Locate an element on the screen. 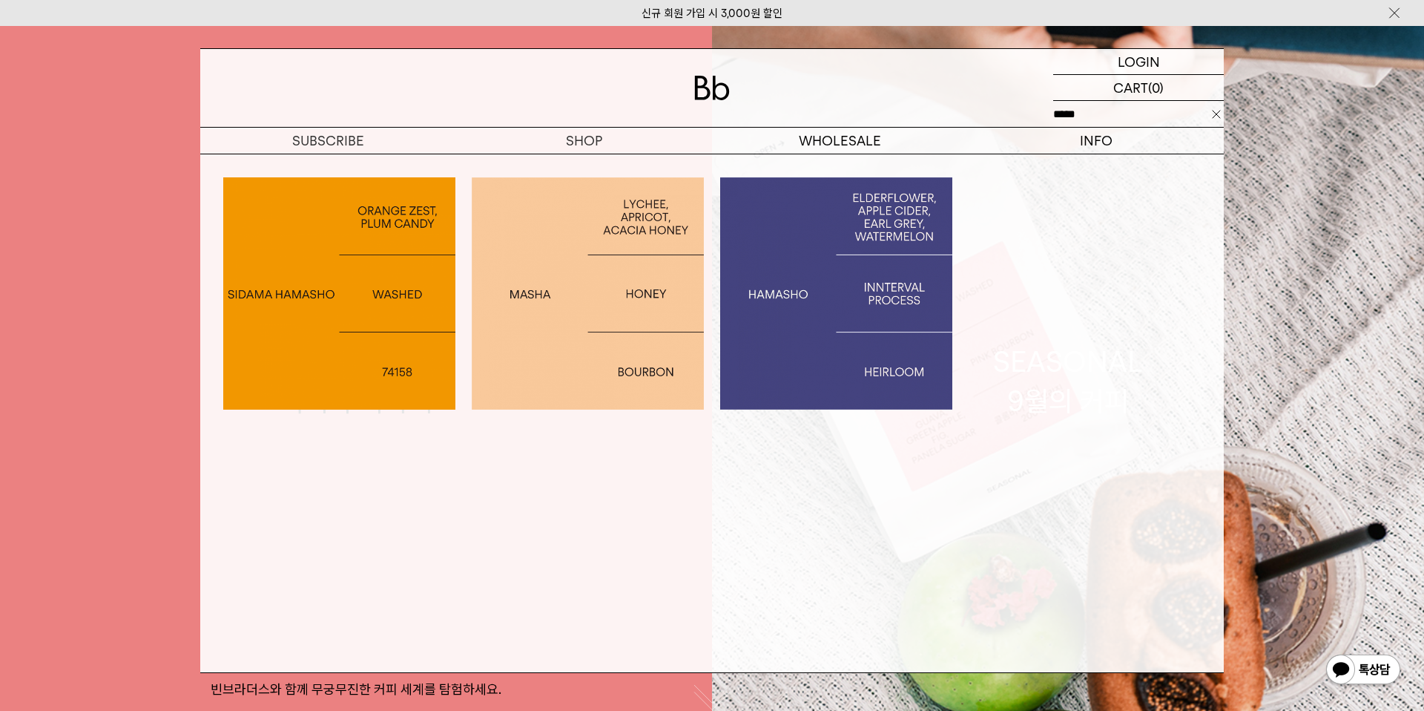 The width and height of the screenshot is (1424, 711). img: 에티오피아 하마쇼 인터벌 프로세스ETHIOPIA HAMASHO INTERVAL PROCESS is located at coordinates (836, 293).